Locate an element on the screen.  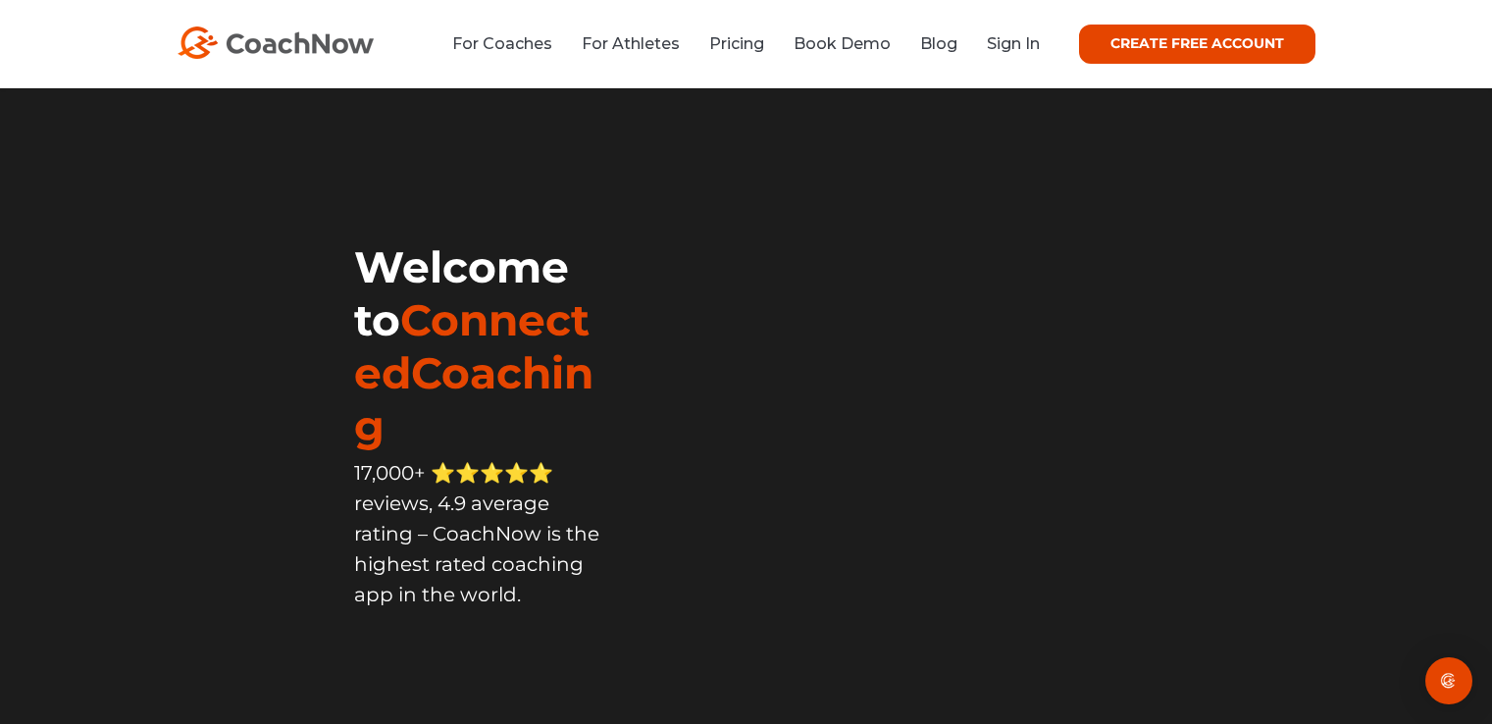
a: Blog is located at coordinates (939, 43).